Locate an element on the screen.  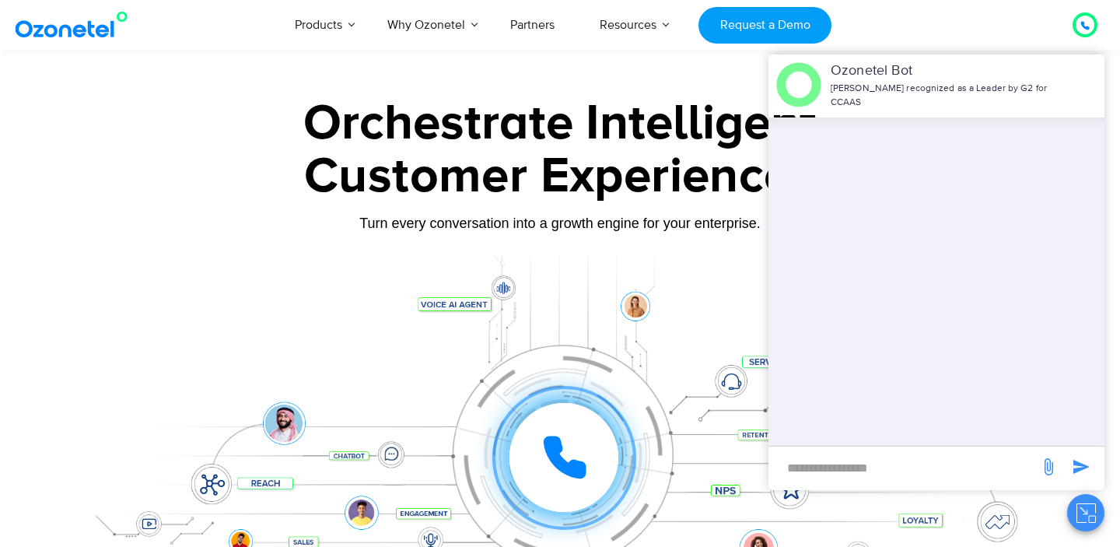
div: Turn every conversation into a growth engine for your enterprise. is located at coordinates (560, 223).